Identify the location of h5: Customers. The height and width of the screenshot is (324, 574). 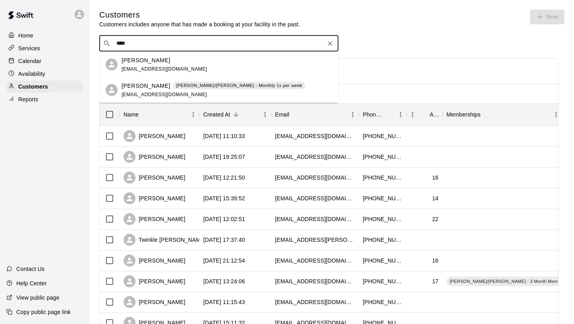
(200, 15).